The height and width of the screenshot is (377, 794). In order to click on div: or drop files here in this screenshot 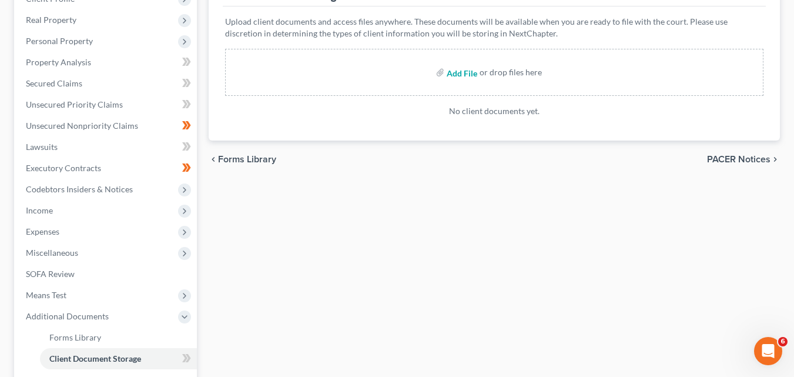, I will do `click(511, 72)`.